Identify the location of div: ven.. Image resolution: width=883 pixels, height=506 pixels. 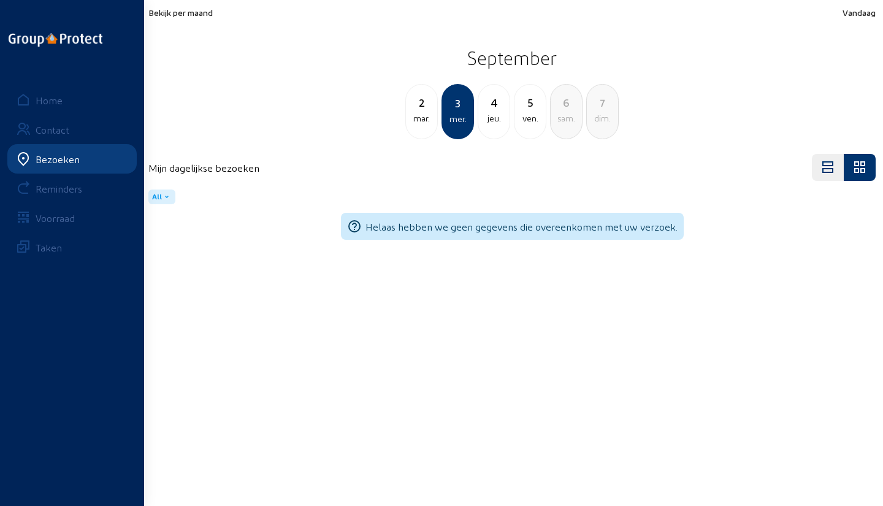
(530, 118).